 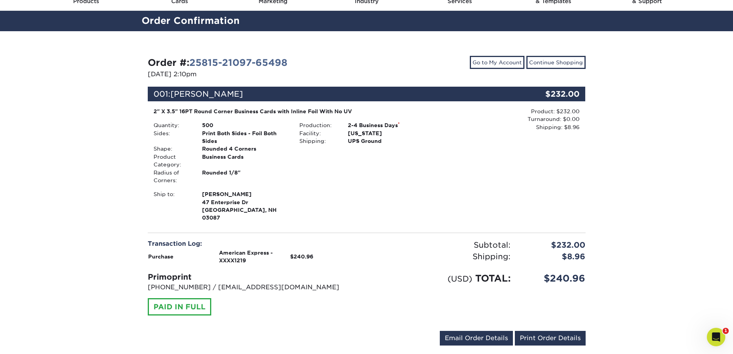 What do you see at coordinates (493, 278) in the screenshot?
I see `span: TOTAL:` at bounding box center [493, 278].